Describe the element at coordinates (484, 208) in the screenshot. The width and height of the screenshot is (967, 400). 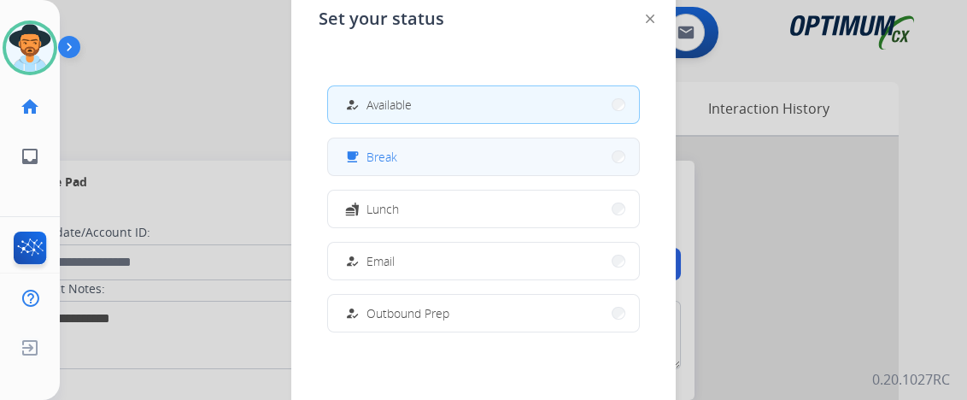
I see `button: Lunch` at that location.